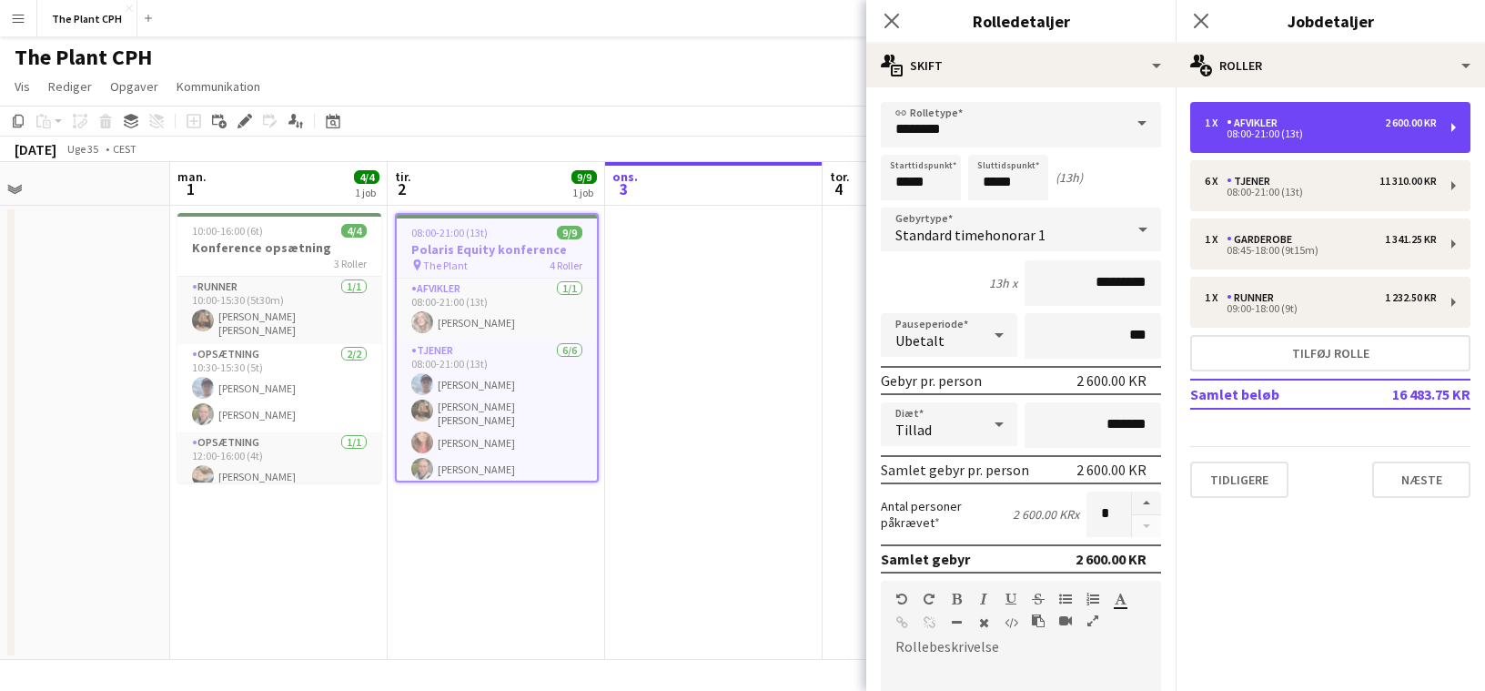 This screenshot has height=691, width=1485. I want to click on button: Ordnet liste, so click(1093, 599).